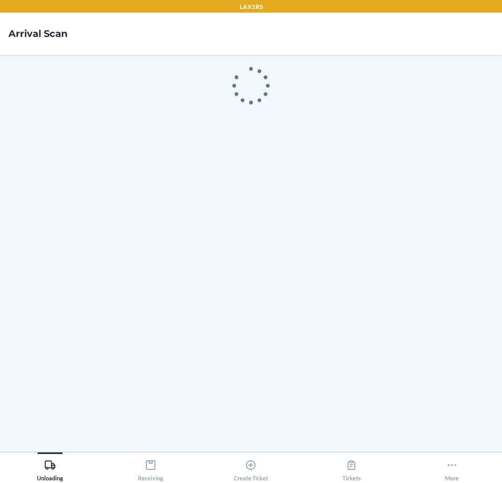 The image size is (502, 483). I want to click on h4: Arrival Scan, so click(38, 34).